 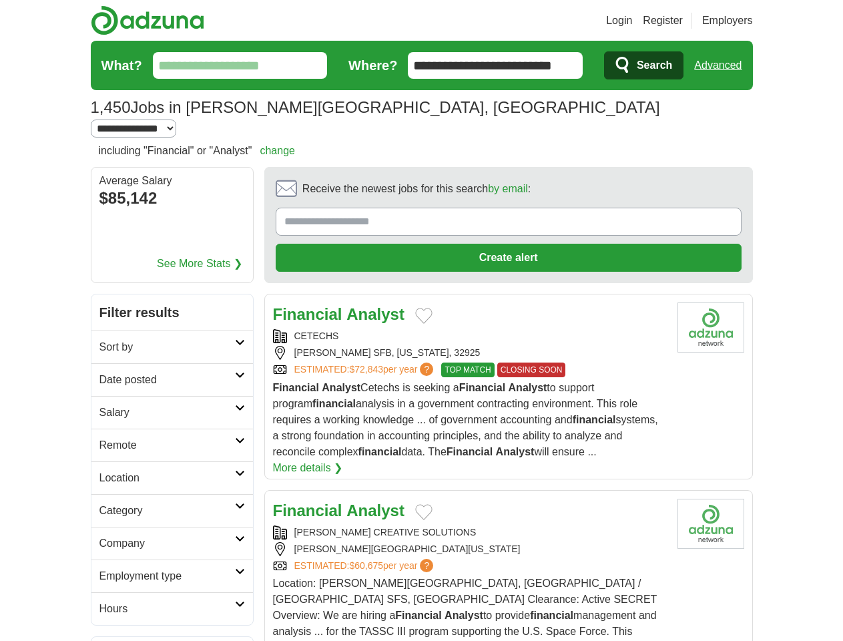 I want to click on h2: Location, so click(x=167, y=478).